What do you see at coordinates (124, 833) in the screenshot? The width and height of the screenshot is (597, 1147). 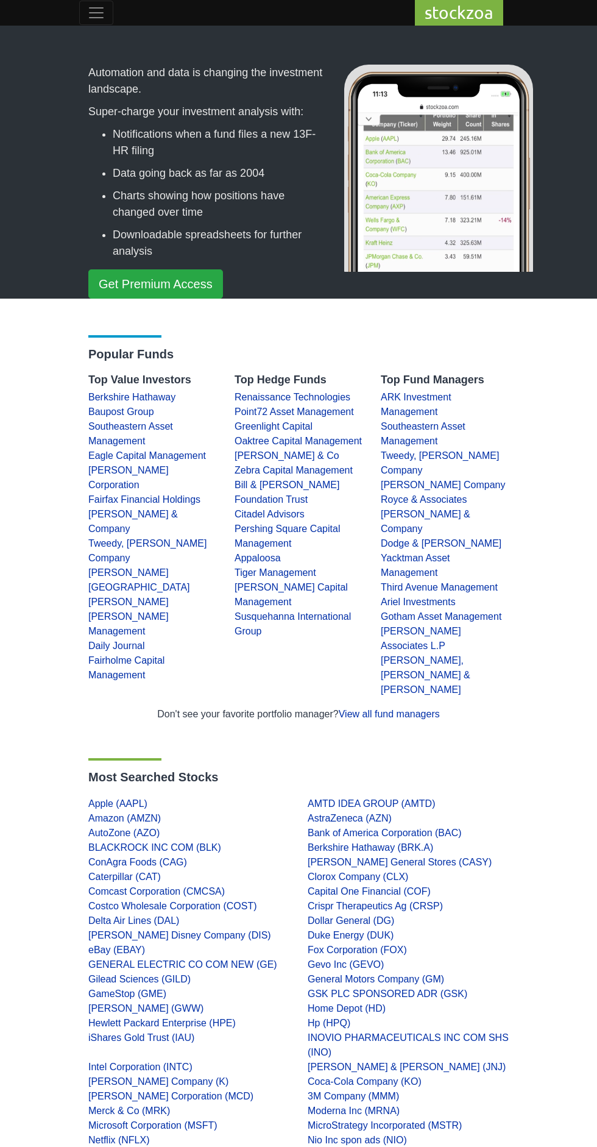 I see `a: AutoZone (AZO)` at bounding box center [124, 833].